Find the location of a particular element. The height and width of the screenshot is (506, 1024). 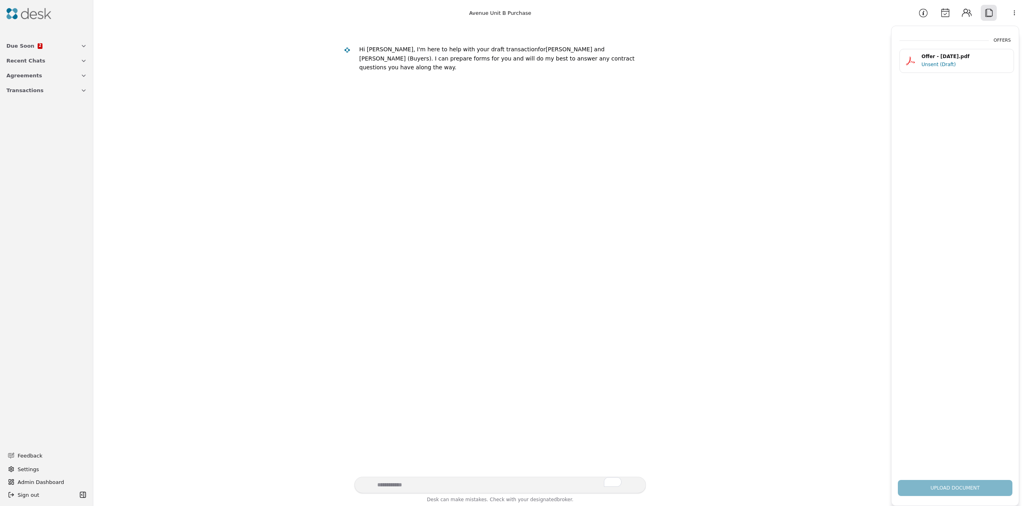

button: Recent Chats is located at coordinates (46, 60).